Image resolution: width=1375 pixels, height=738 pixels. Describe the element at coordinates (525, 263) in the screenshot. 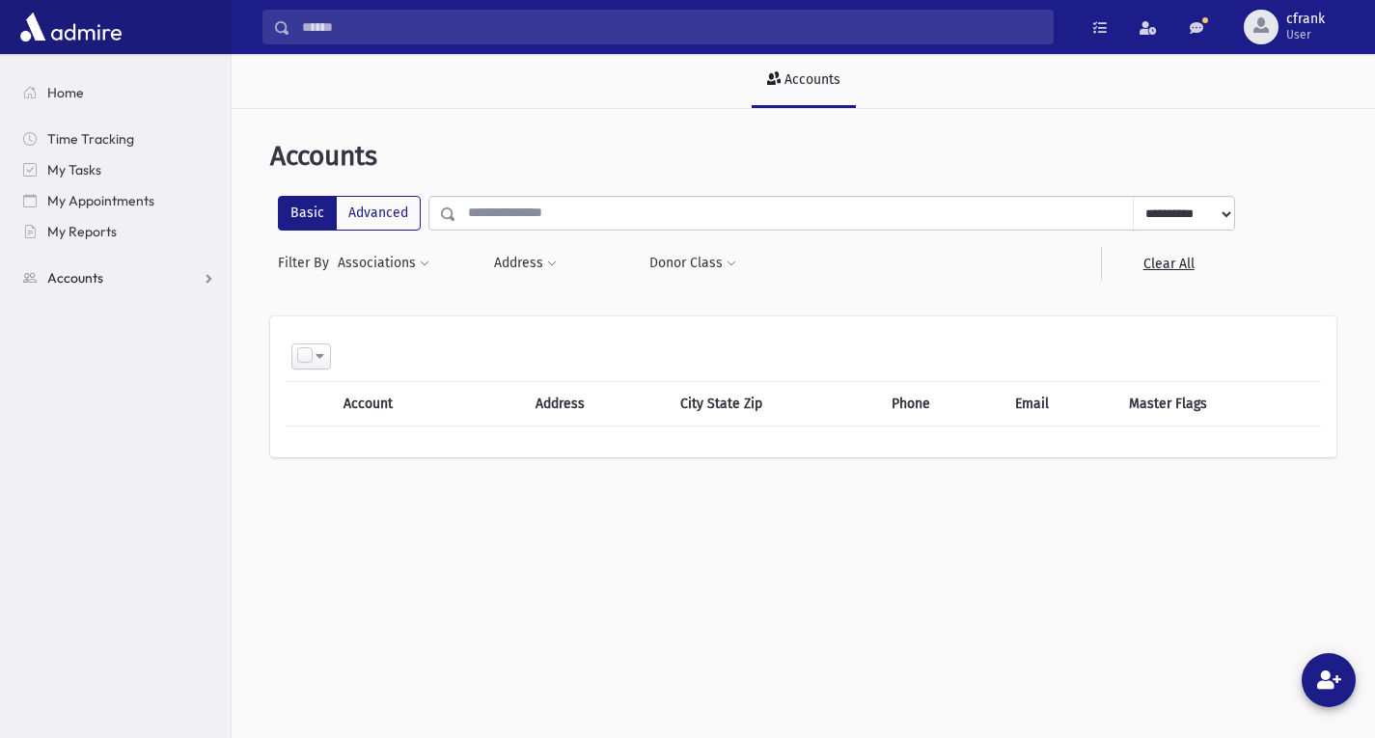

I see `button: Address` at that location.